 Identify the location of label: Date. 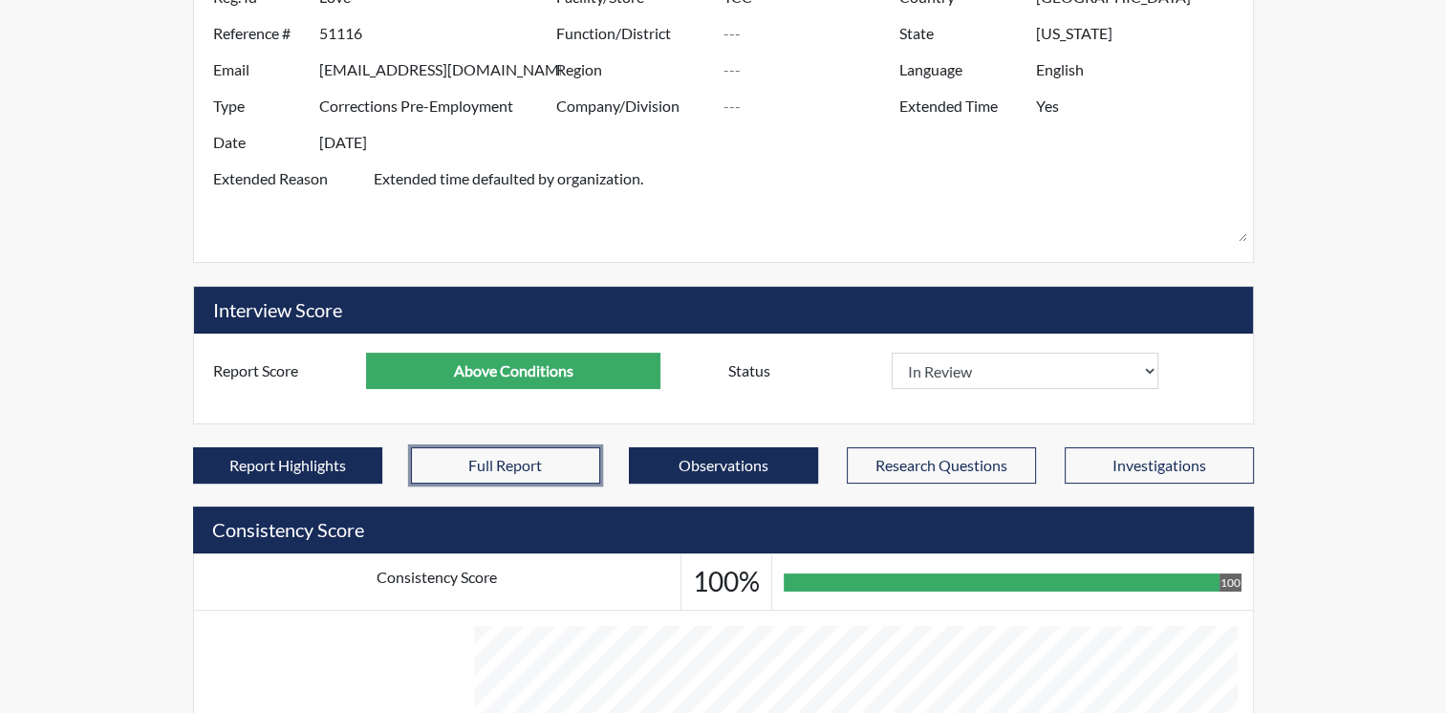
(259, 142).